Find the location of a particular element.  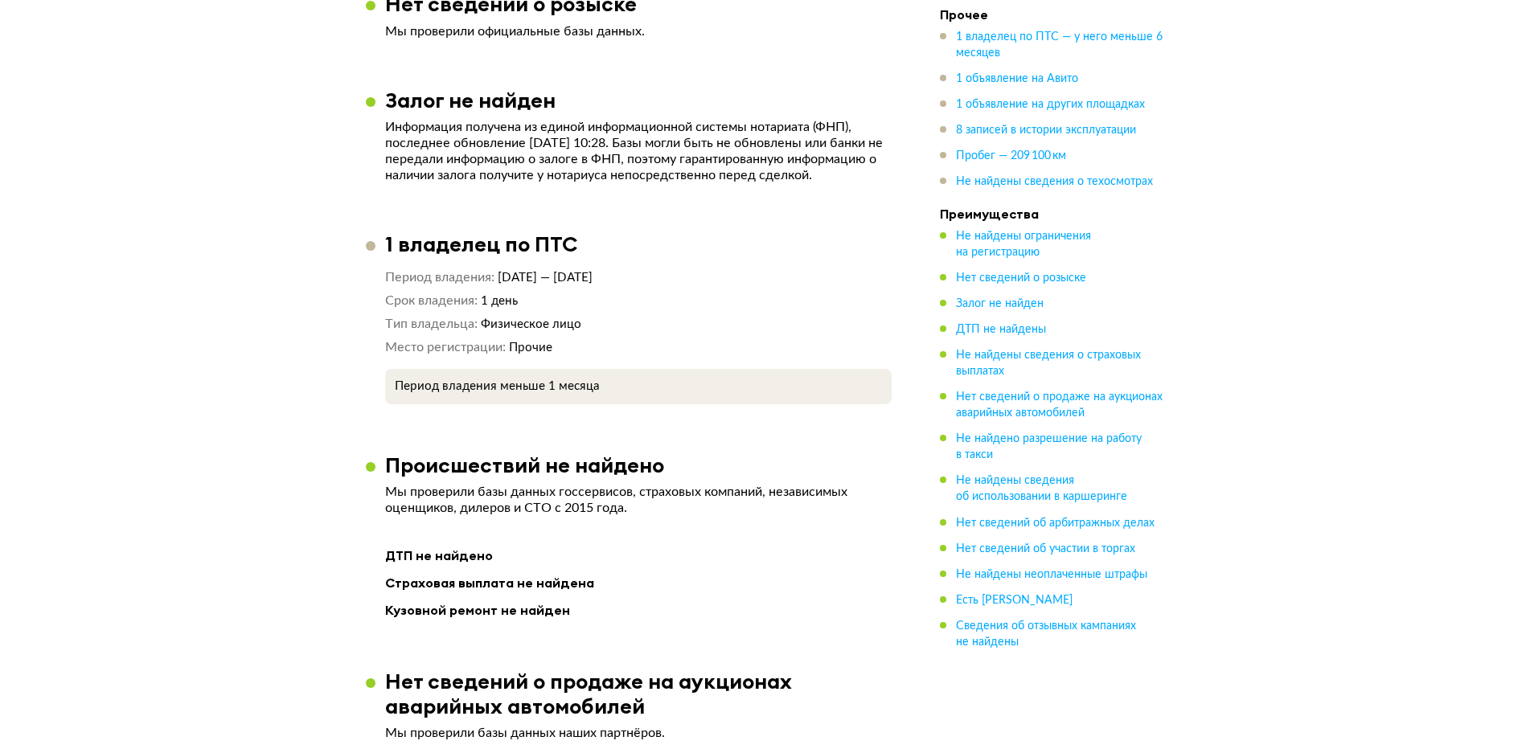

span: Не найдены сведения о техосмотрах is located at coordinates (1054, 182).